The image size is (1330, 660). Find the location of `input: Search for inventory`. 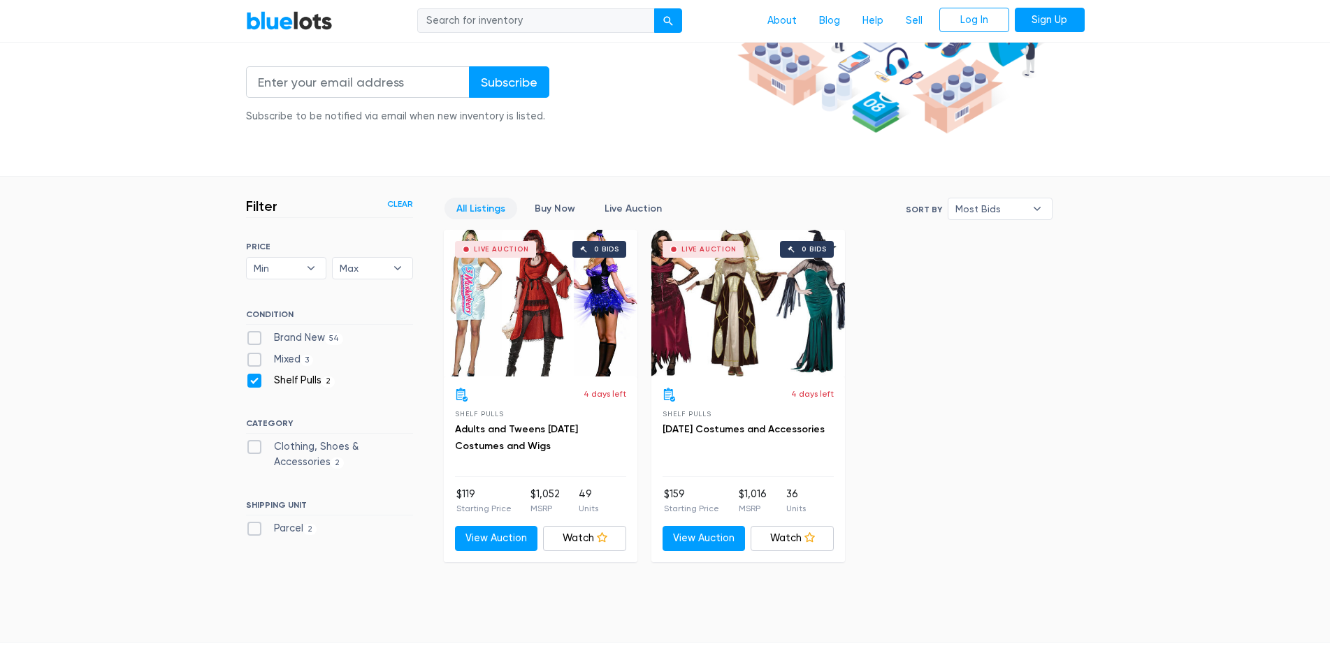

input: Search for inventory is located at coordinates (536, 21).